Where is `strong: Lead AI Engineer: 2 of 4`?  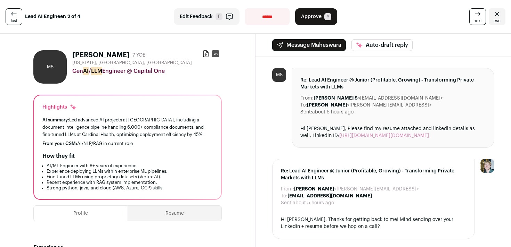
strong: Lead AI Engineer: 2 of 4 is located at coordinates (52, 17).